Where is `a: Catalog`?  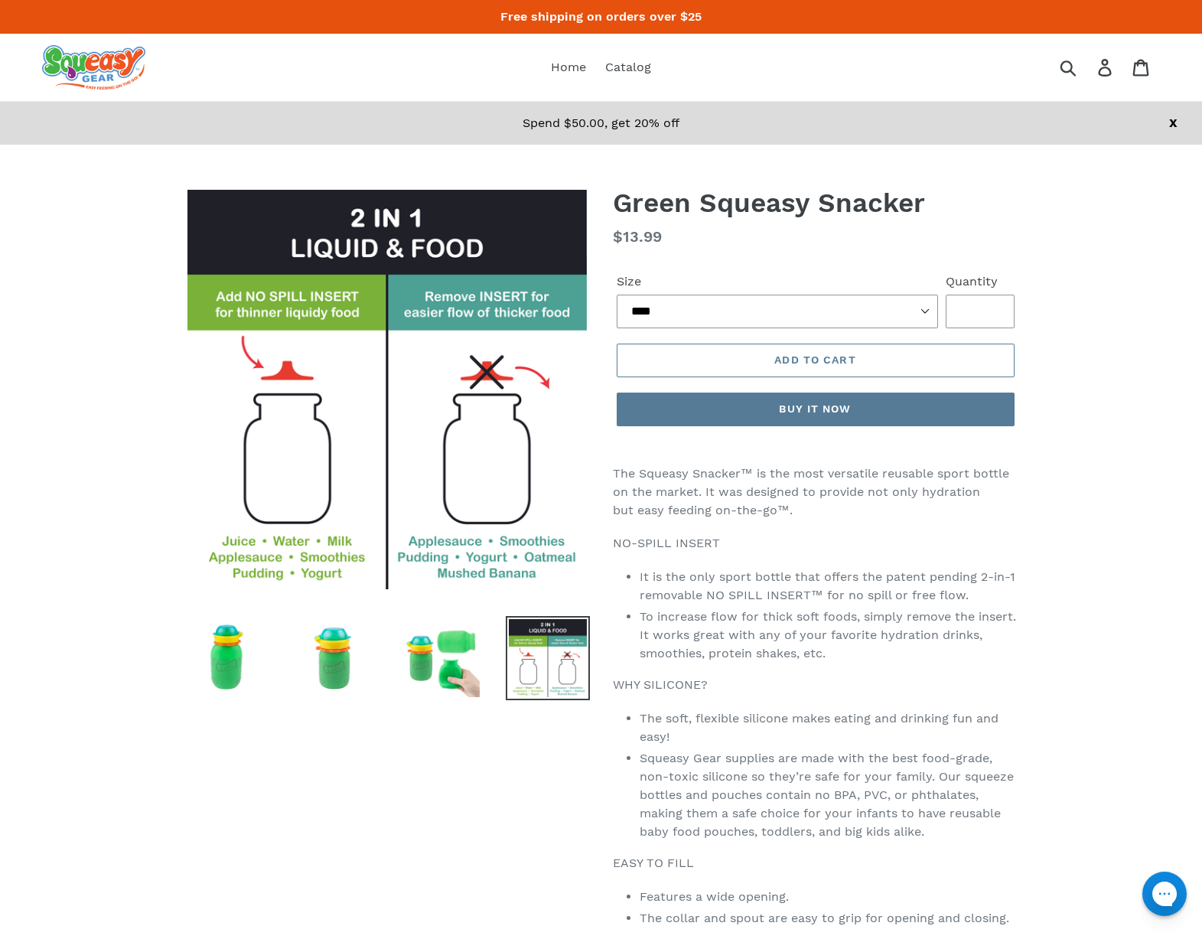 a: Catalog is located at coordinates (628, 67).